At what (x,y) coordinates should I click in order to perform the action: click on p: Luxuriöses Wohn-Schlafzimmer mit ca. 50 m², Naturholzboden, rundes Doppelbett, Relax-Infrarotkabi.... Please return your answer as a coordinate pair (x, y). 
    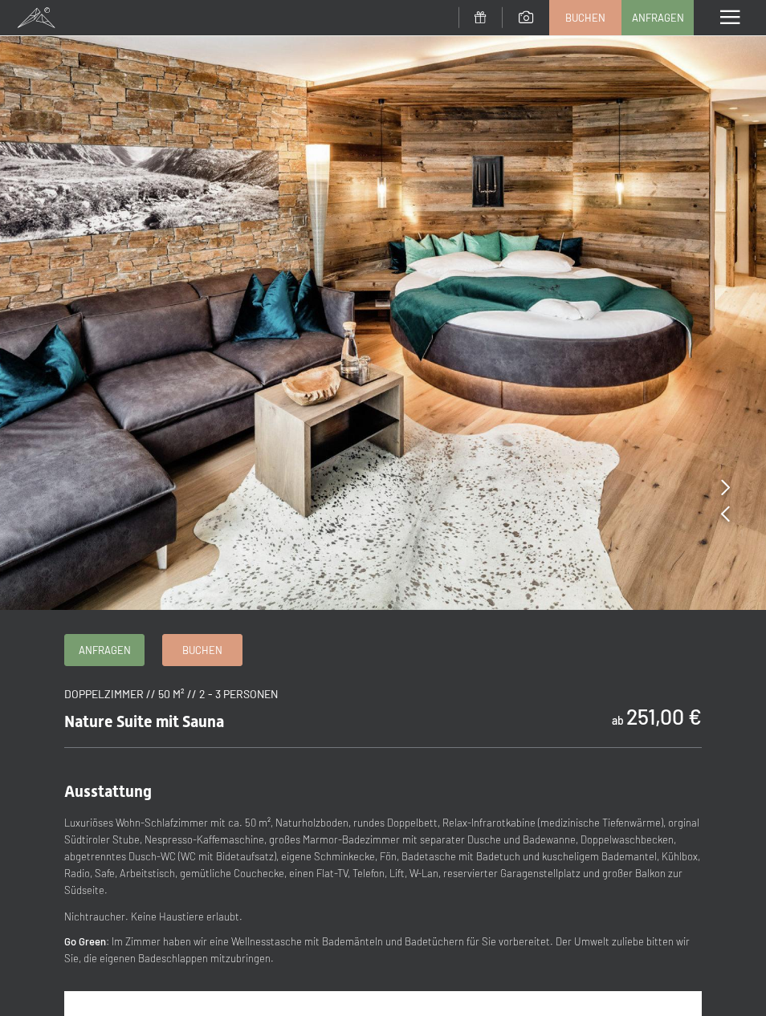
    Looking at the image, I should click on (383, 856).